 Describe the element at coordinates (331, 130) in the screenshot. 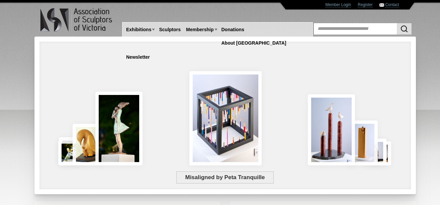

I see `img: Rising Tides` at that location.